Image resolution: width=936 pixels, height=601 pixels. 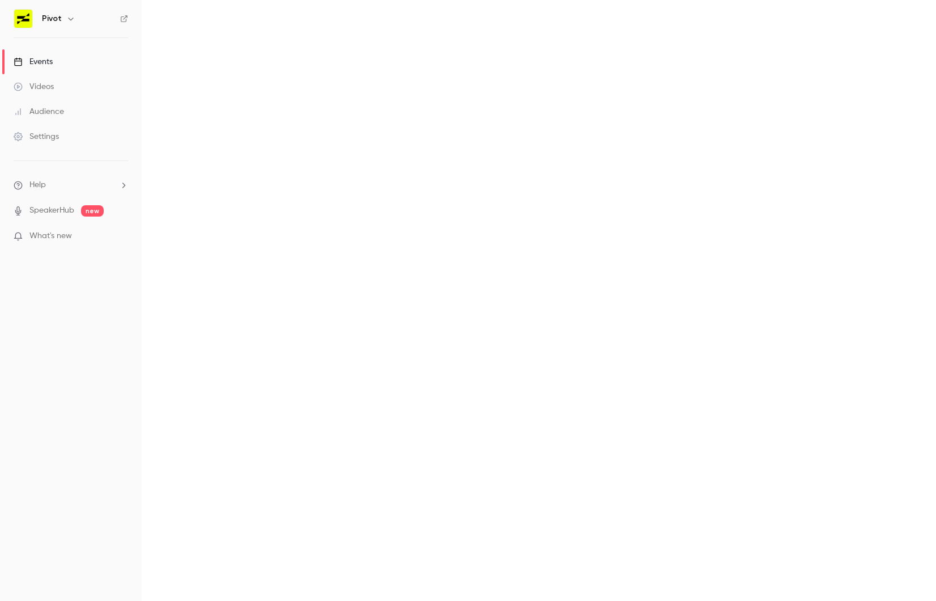 What do you see at coordinates (50, 236) in the screenshot?
I see `span: What's new` at bounding box center [50, 236].